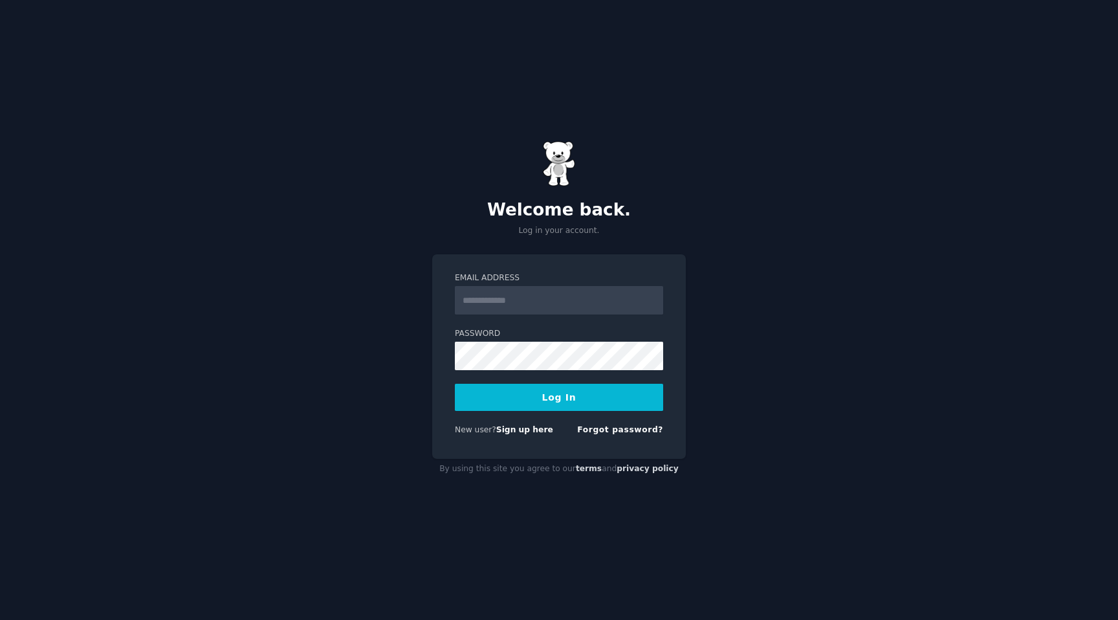 This screenshot has height=620, width=1118. Describe the element at coordinates (559, 278) in the screenshot. I see `label: Email Address` at that location.